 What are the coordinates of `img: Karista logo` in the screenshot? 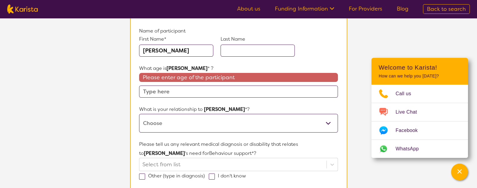 It's located at (22, 9).